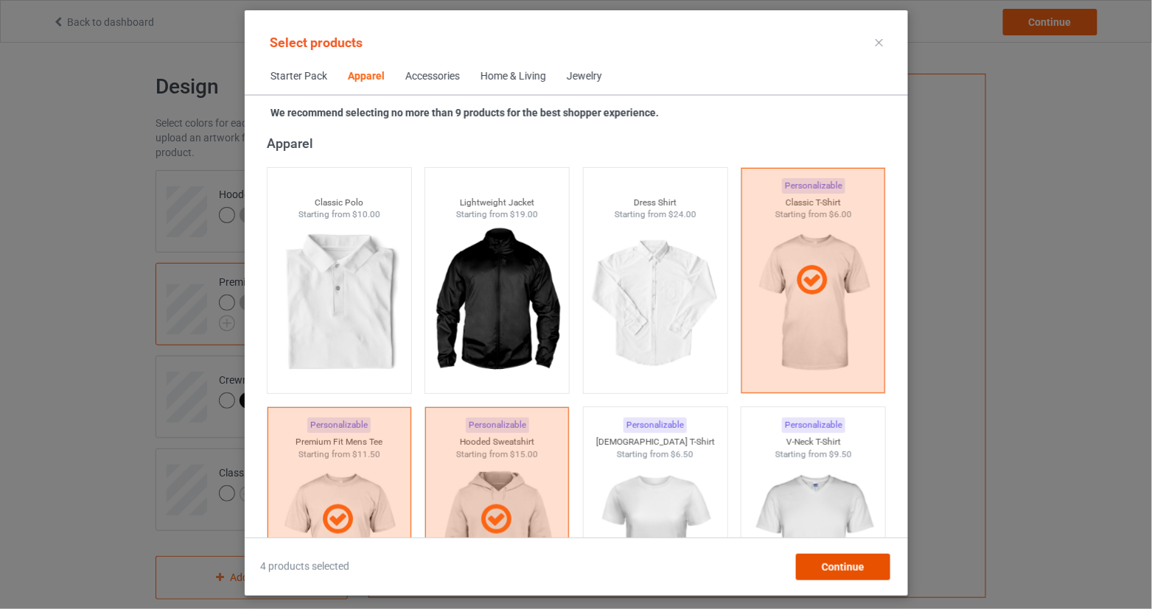  Describe the element at coordinates (682, 455) in the screenshot. I see `span: $6.50` at that location.